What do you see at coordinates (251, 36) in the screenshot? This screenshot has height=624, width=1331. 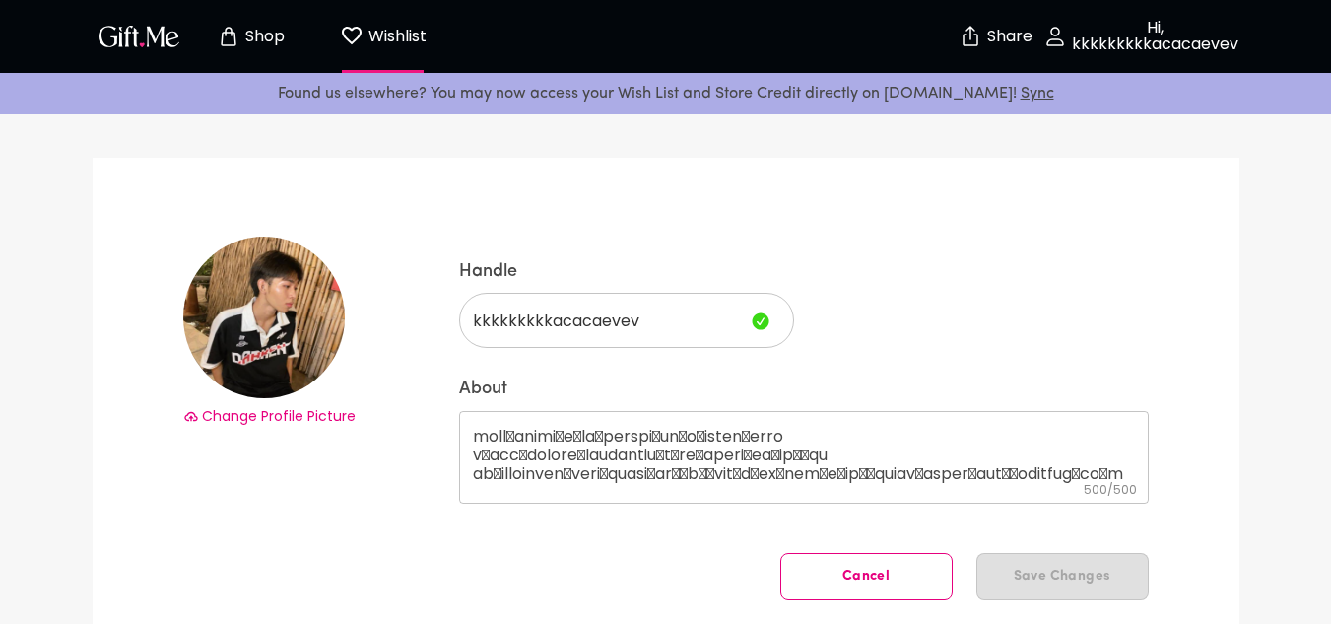 I see `button: Store page` at bounding box center [251, 36].